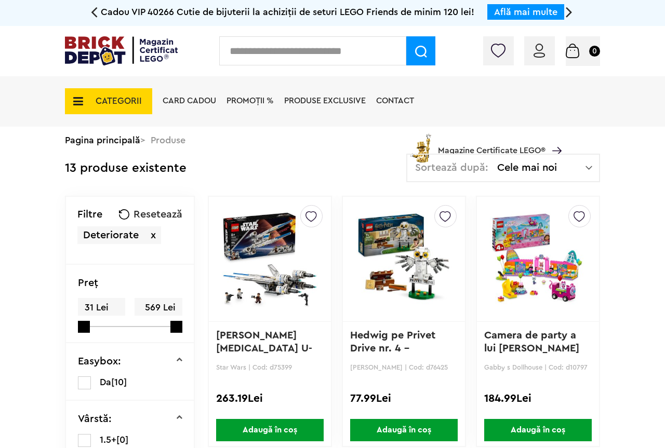 Image resolution: width=665 pixels, height=448 pixels. I want to click on small: 0, so click(594, 51).